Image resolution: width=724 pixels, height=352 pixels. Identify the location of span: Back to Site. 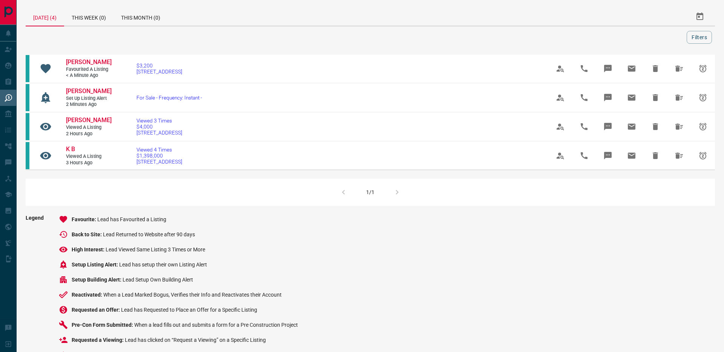
(87, 235).